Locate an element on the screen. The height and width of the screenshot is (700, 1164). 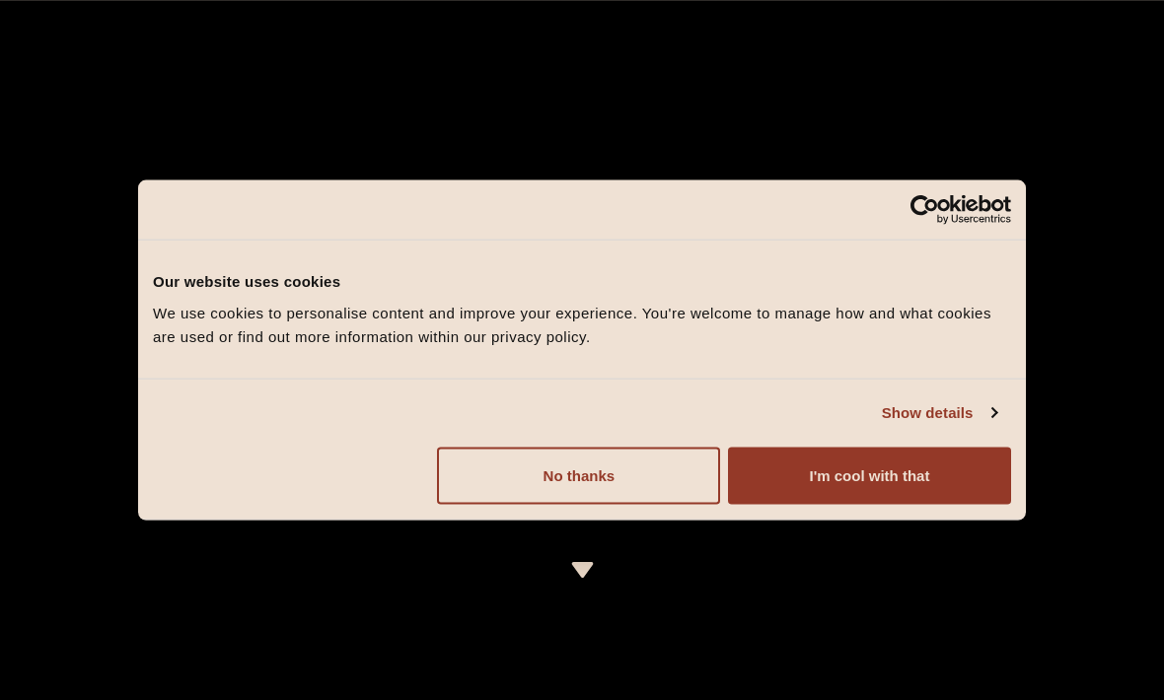
button: I'm cool with that is located at coordinates (869, 475).